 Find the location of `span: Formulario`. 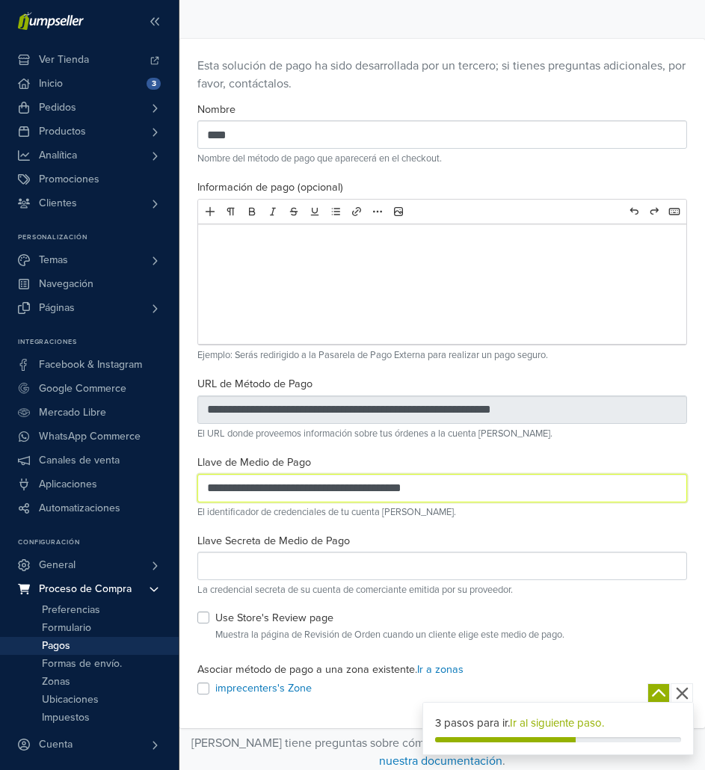

span: Formulario is located at coordinates (67, 628).